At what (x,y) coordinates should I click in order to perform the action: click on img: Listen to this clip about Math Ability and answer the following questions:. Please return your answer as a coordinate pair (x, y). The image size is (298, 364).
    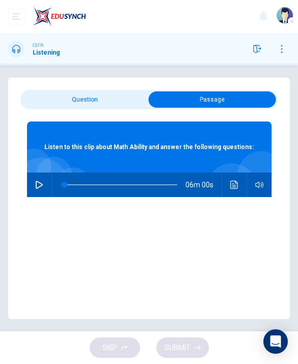
    Looking at the image, I should click on (149, 258).